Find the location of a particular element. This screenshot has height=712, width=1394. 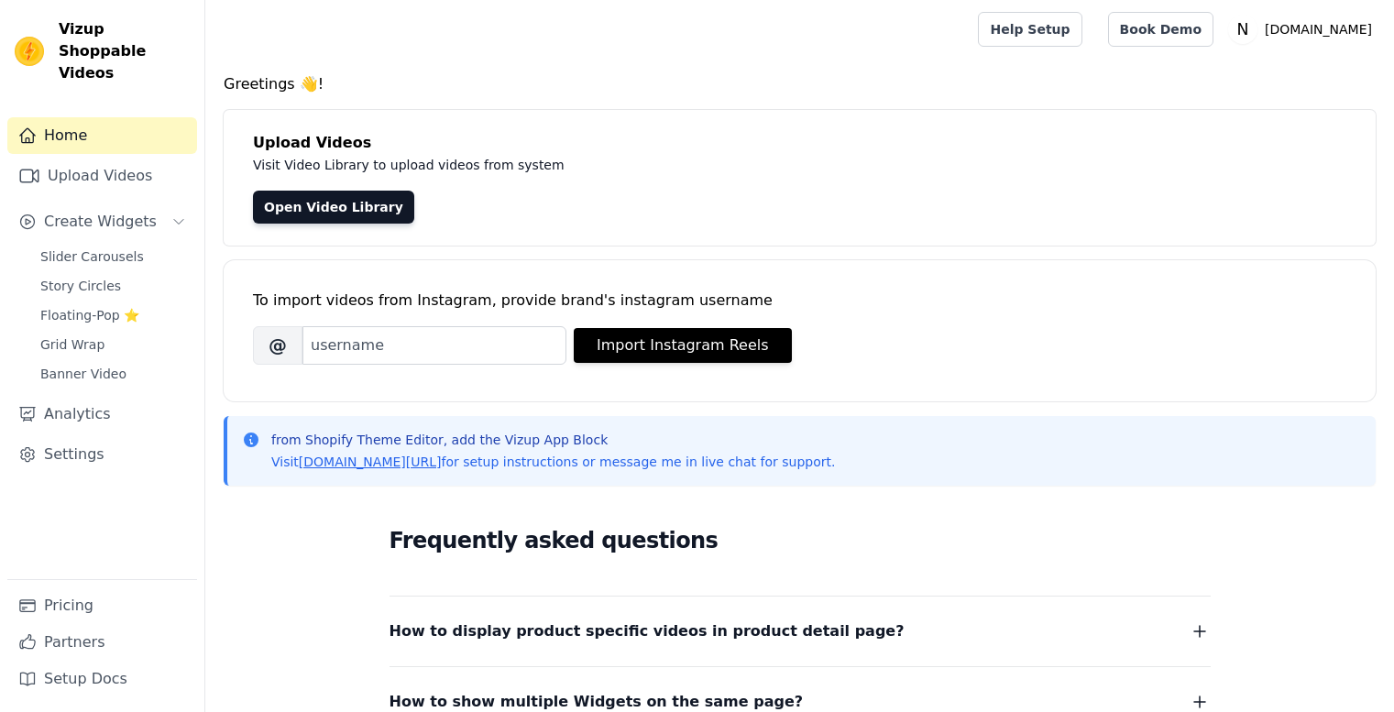

span: Banner Video is located at coordinates (83, 374).